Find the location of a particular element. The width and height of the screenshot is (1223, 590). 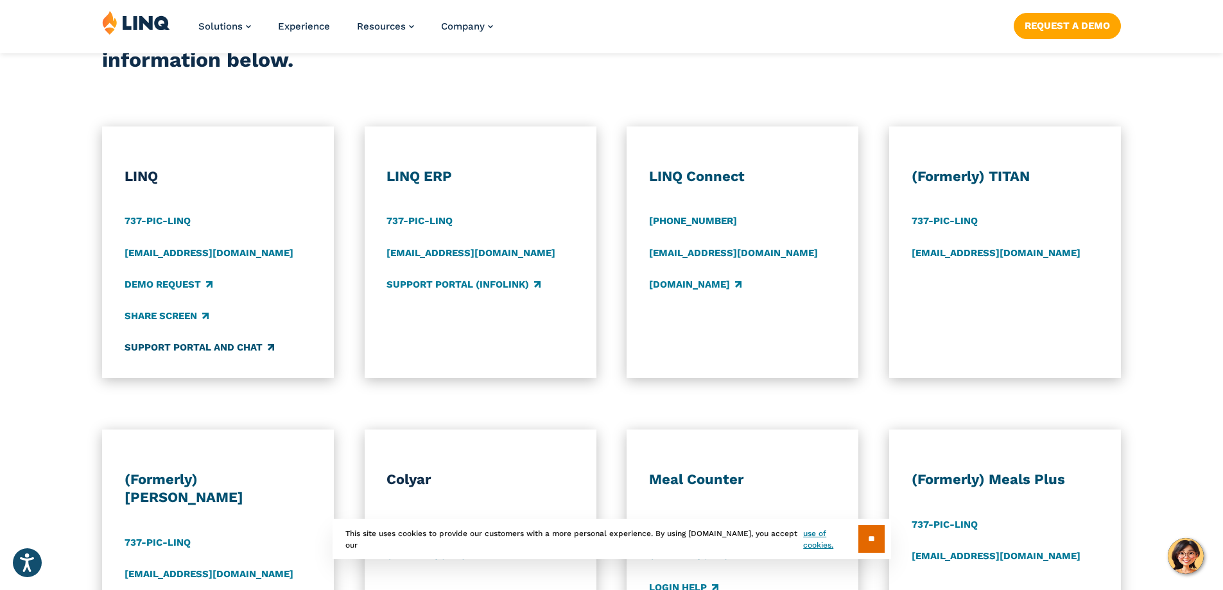

h3: LINQ ERP is located at coordinates (480, 177).